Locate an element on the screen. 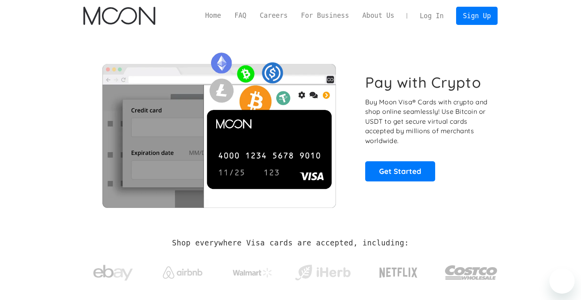 This screenshot has height=300, width=581. img: Walmart is located at coordinates (252, 272).